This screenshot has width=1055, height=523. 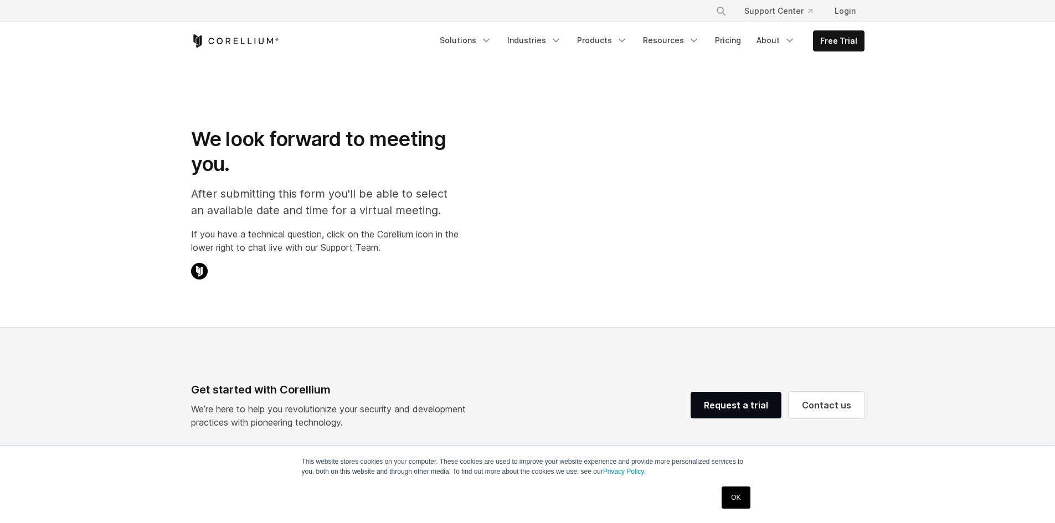 What do you see at coordinates (845, 11) in the screenshot?
I see `a: Login` at bounding box center [845, 11].